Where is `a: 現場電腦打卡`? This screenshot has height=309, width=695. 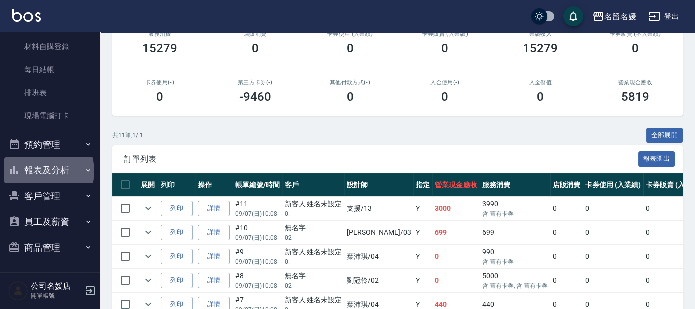
a: 現場電腦打卡 is located at coordinates (50, 116).